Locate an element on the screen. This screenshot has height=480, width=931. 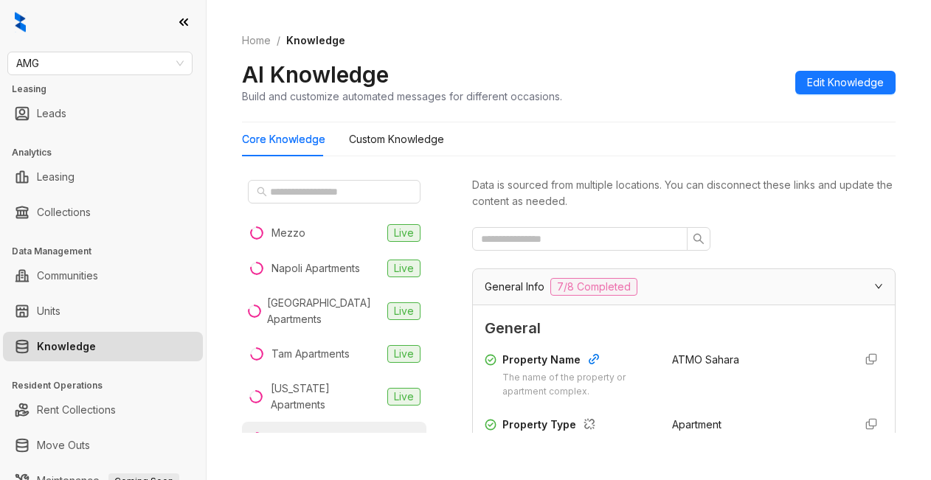
span: AMG is located at coordinates (100, 63).